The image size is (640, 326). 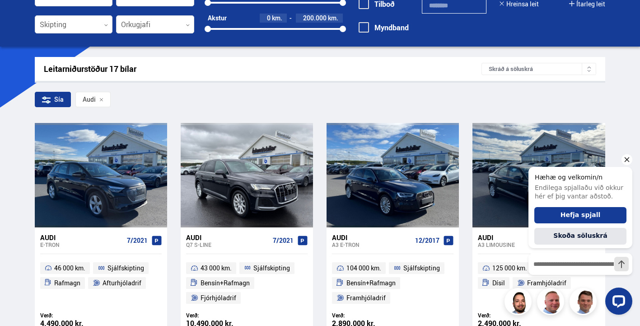 I want to click on button: Hreinsa leit, so click(x=519, y=4).